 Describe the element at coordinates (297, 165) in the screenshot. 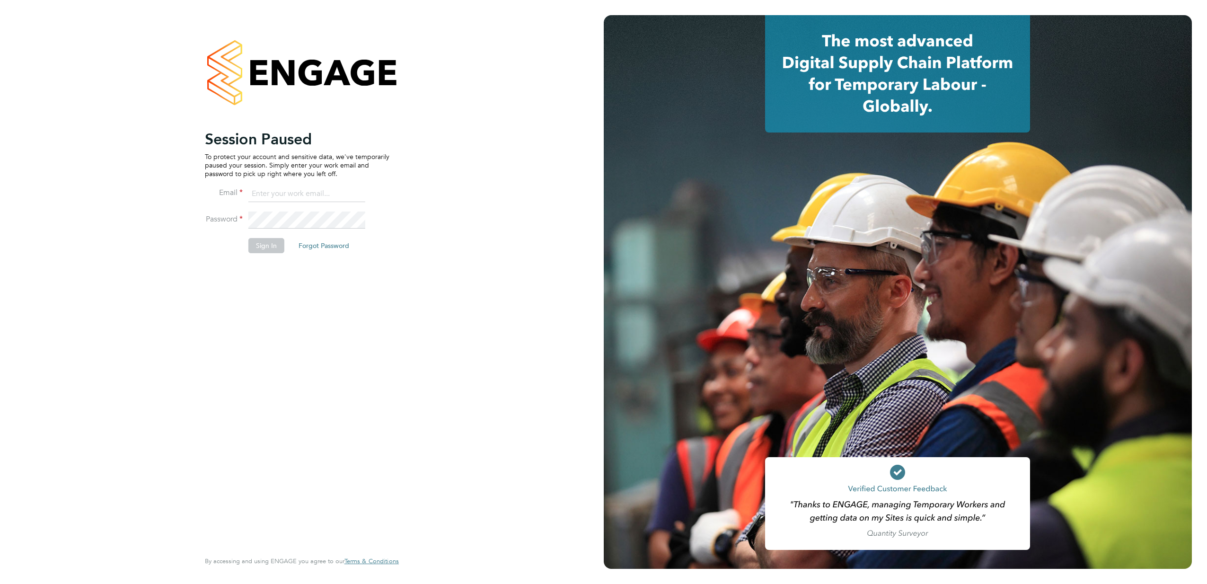

I see `p: To protect your account and sensitive data, we've temporarily paused your session. Simply enter y...` at that location.